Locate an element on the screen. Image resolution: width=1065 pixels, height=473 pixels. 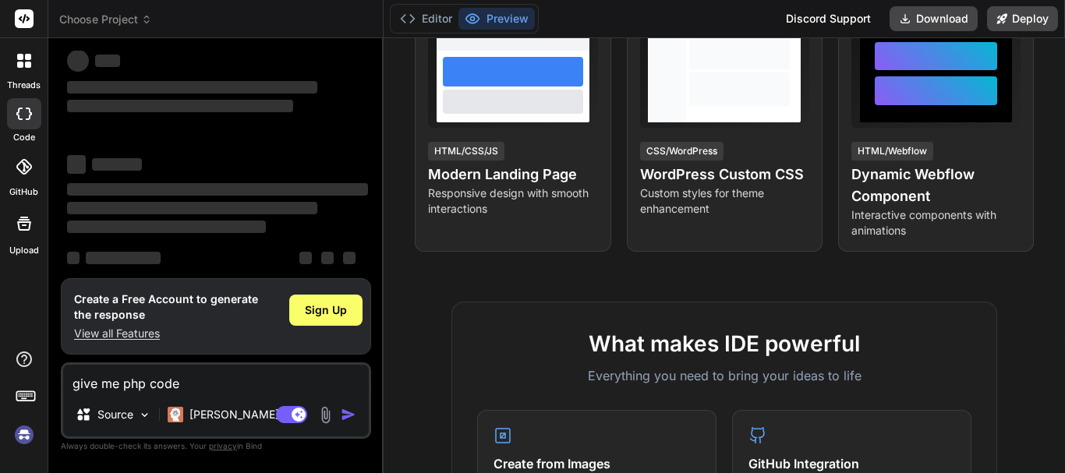
p: Custom styles for theme enhancement is located at coordinates (724, 201).